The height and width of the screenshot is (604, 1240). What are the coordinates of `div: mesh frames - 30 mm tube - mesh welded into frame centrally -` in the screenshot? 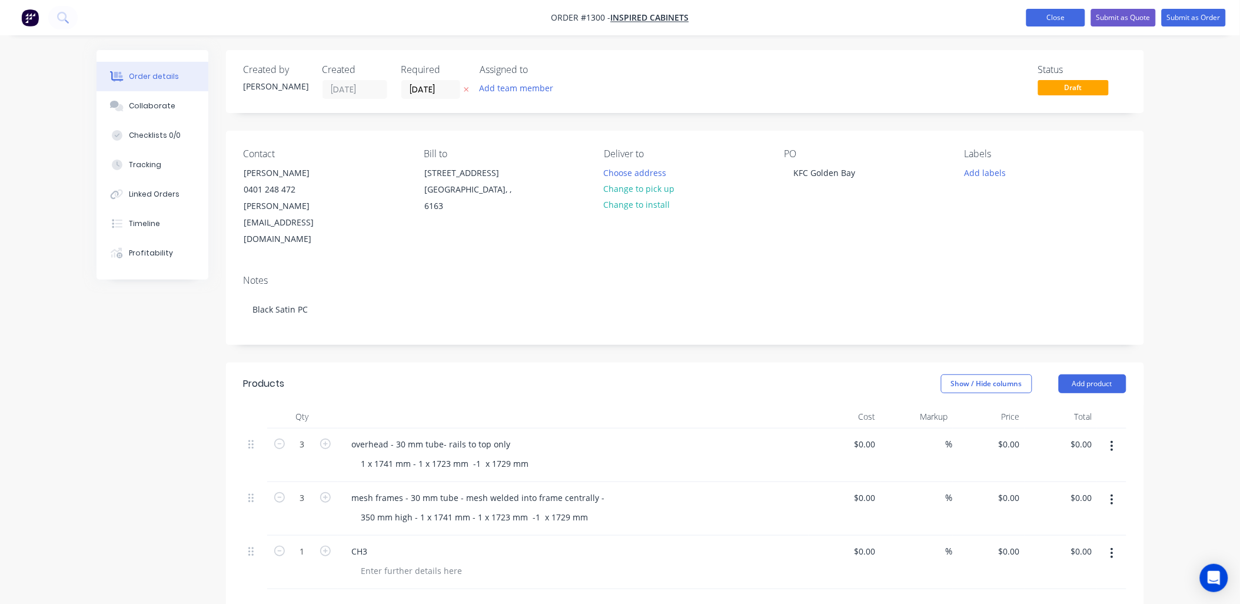 It's located at (478, 497).